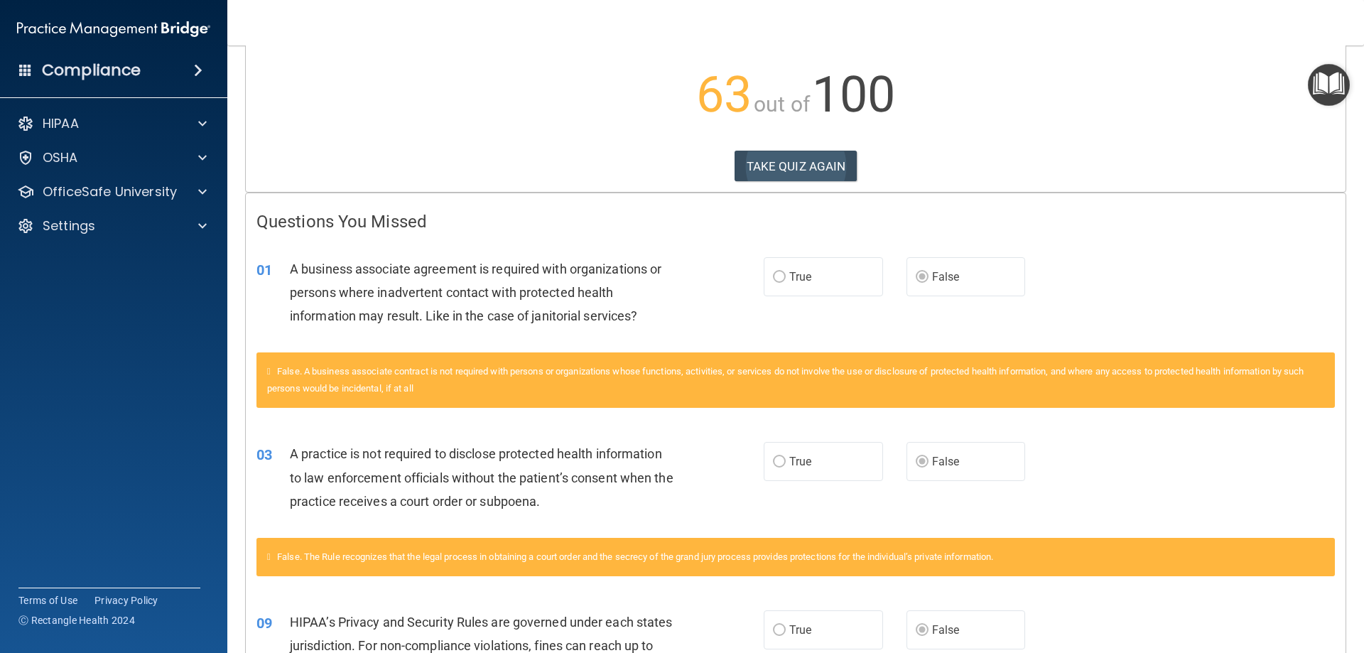  I want to click on button: TAKE QUIZ AGAIN, so click(795, 166).